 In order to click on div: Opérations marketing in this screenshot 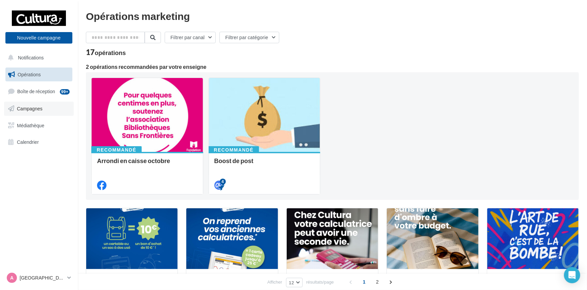, I will do `click(332, 16)`.